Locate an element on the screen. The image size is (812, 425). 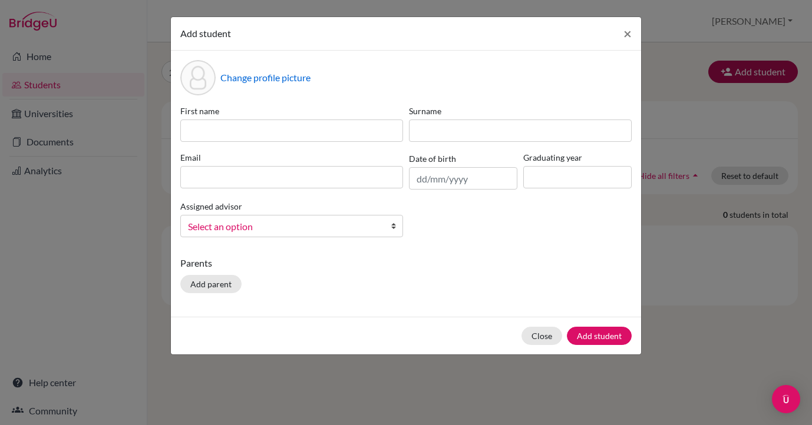
div: Open Intercom Messenger is located at coordinates (786, 399).